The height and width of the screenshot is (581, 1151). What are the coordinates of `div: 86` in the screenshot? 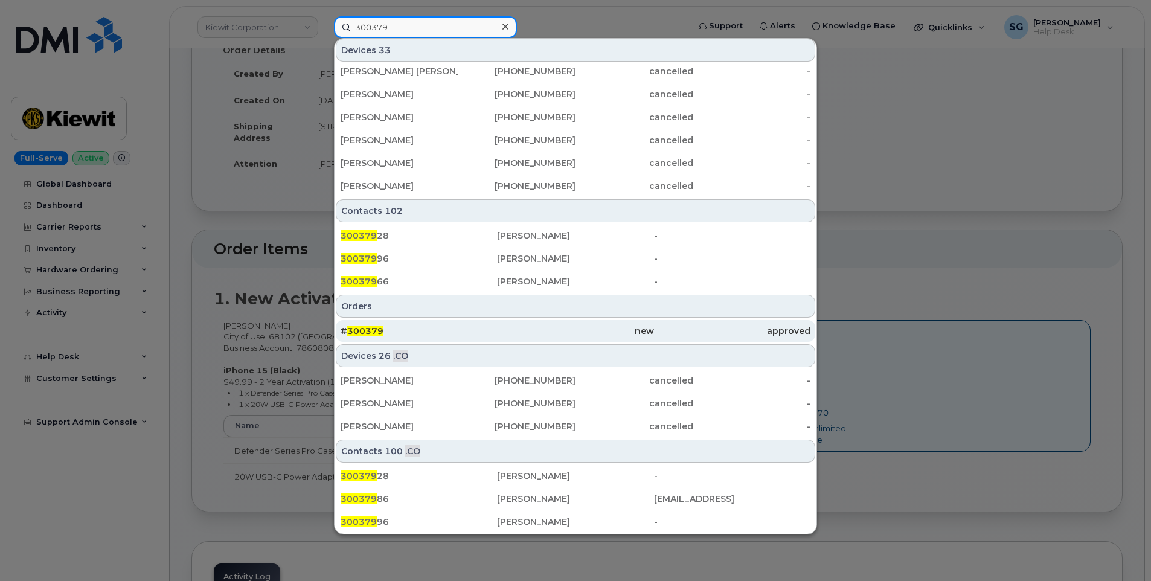 It's located at (418, 499).